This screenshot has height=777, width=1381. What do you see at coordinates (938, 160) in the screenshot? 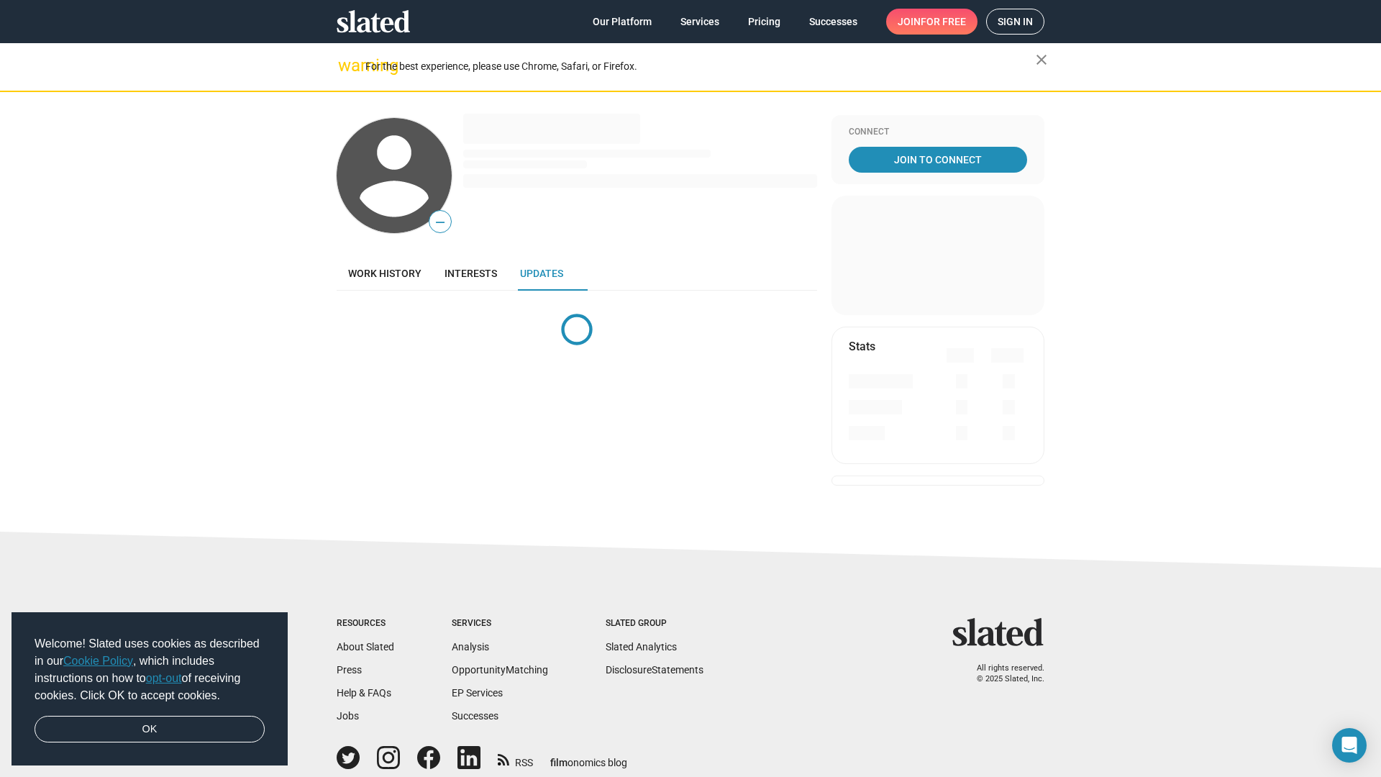
I see `a: Join To Connect` at bounding box center [938, 160].